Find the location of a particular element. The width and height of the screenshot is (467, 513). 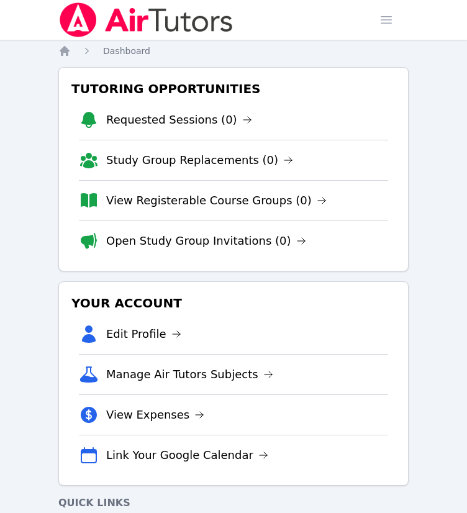

a: Dashboard is located at coordinates (127, 51).